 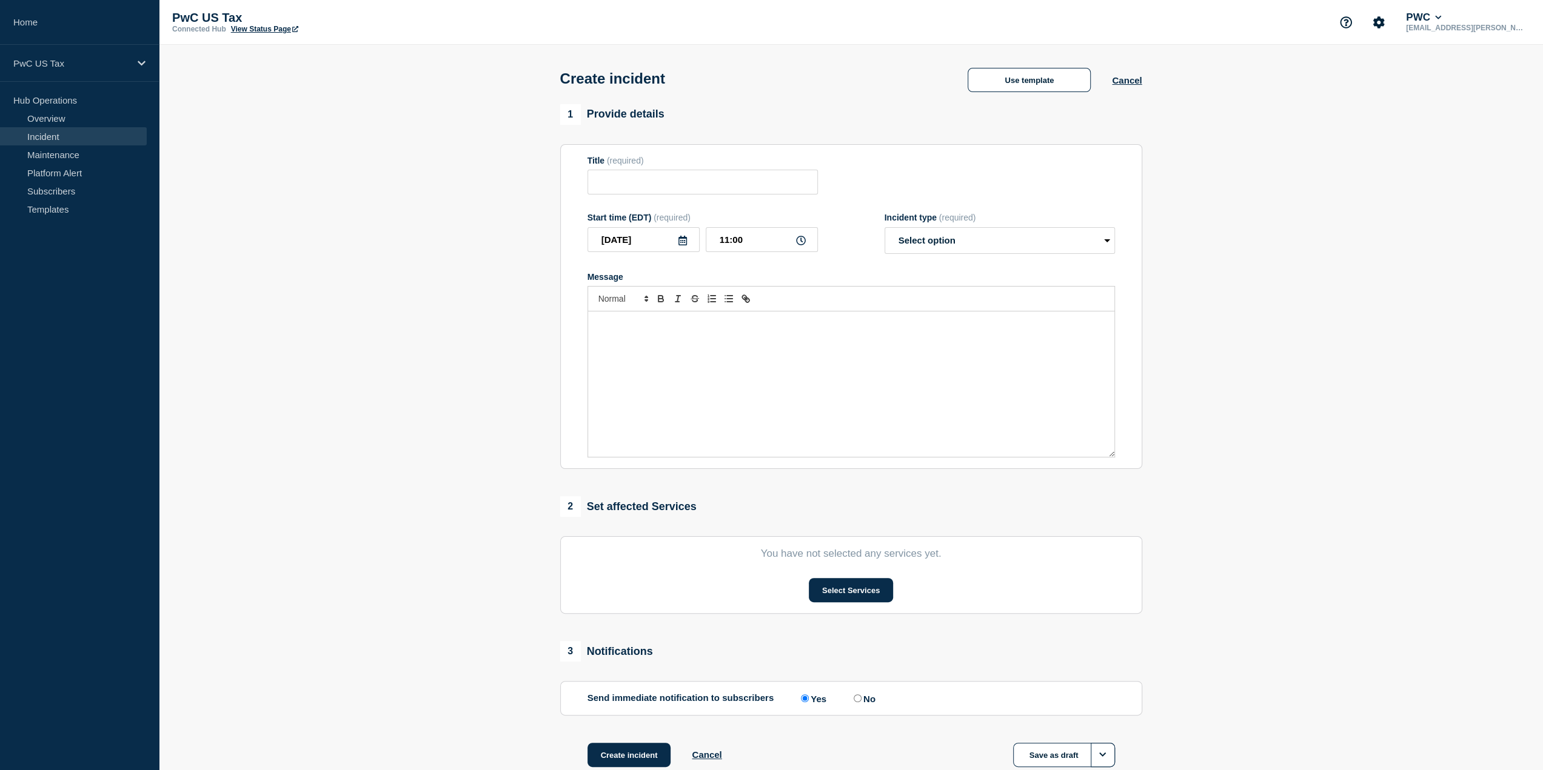 I want to click on span: 1, so click(x=570, y=115).